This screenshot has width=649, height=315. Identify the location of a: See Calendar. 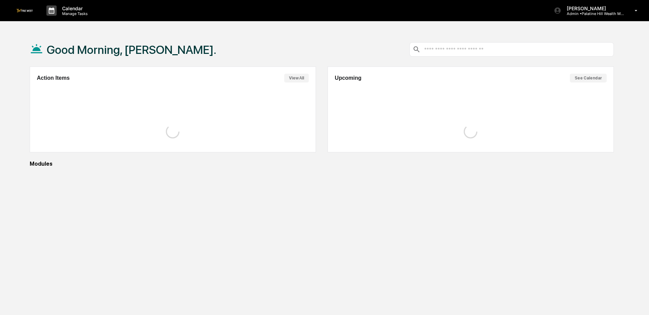
(588, 78).